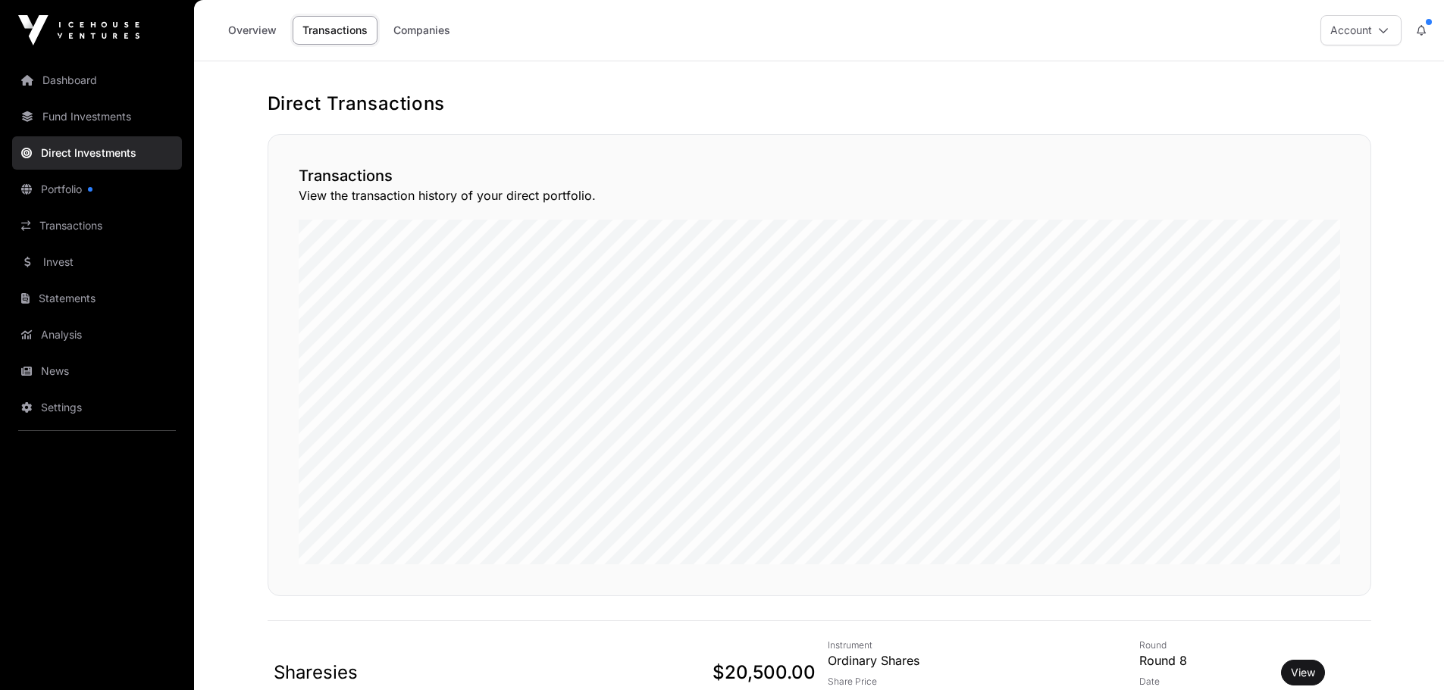  I want to click on a: News, so click(97, 371).